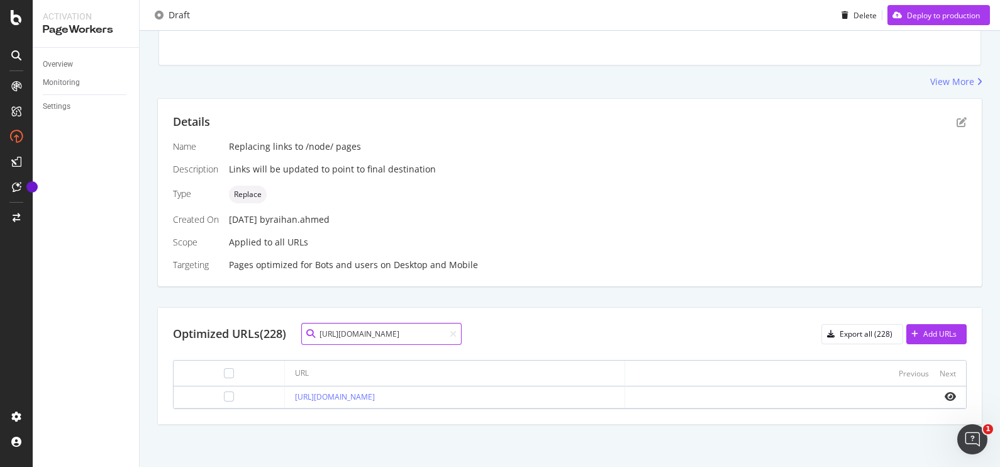 This screenshot has width=1000, height=467. Describe the element at coordinates (57, 106) in the screenshot. I see `div: Settings` at that location.